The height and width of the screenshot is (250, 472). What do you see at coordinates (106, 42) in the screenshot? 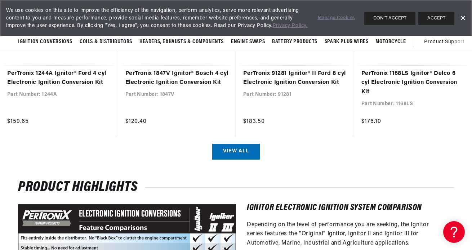
I see `span: Coils & Distributors` at bounding box center [106, 42].